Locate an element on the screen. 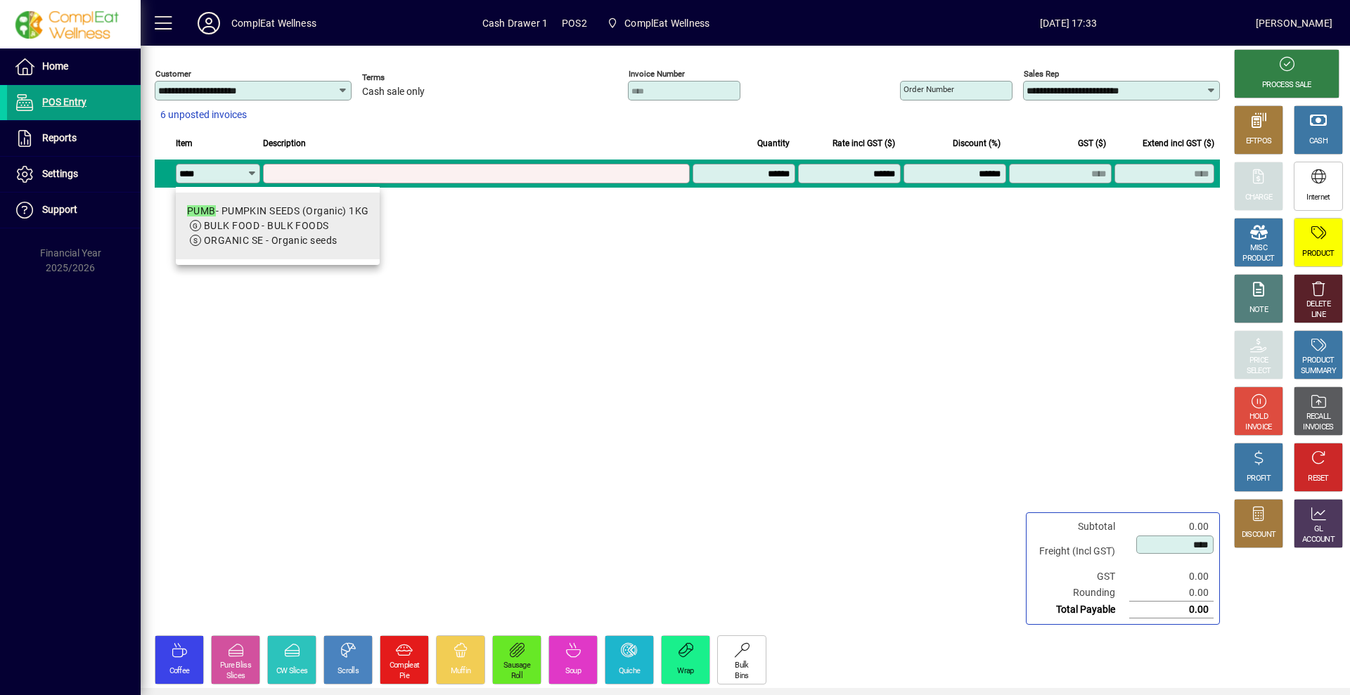  button: Profile is located at coordinates (209, 23).